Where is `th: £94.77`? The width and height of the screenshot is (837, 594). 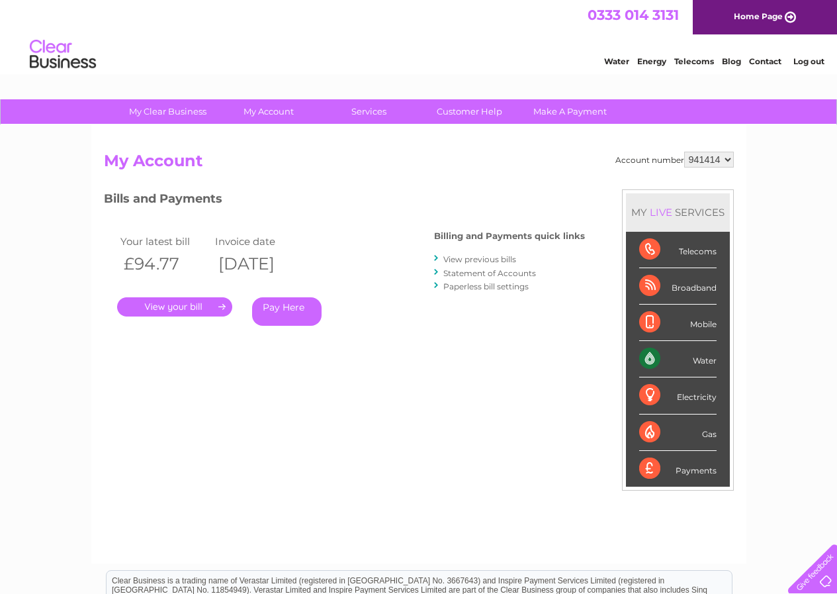
th: £94.77 is located at coordinates (165, 263).